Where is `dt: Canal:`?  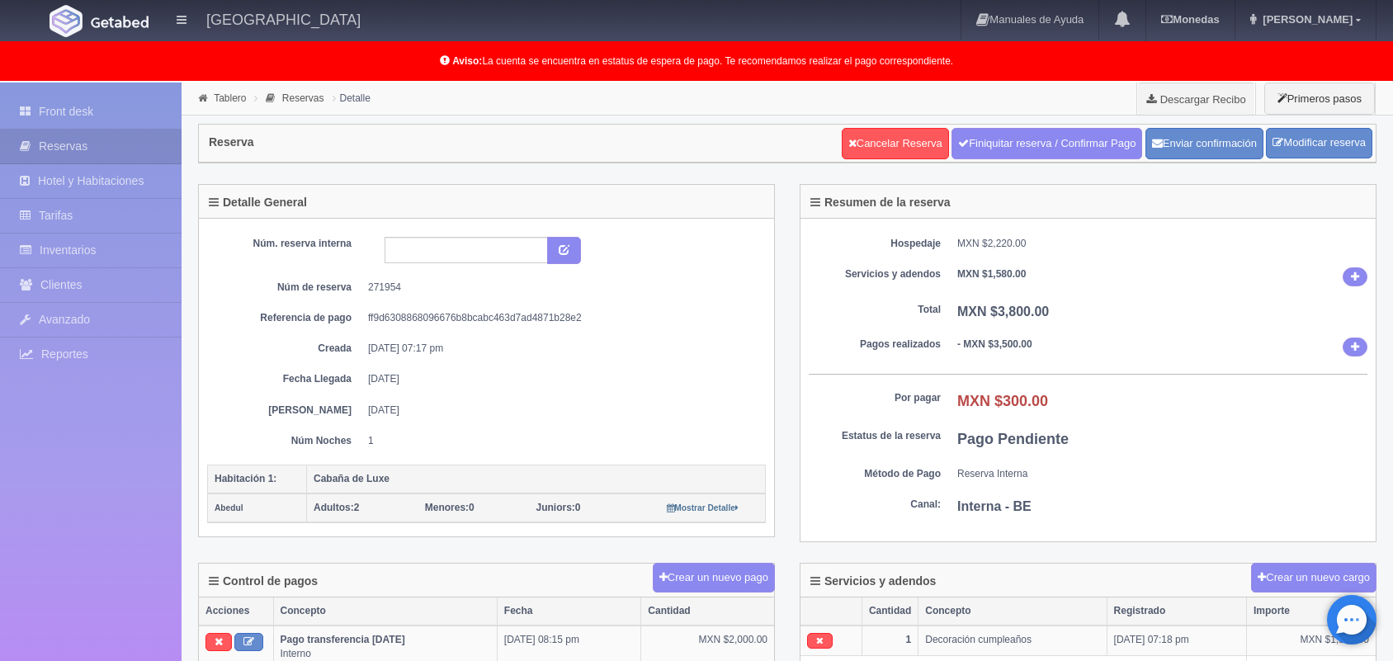
dt: Canal: is located at coordinates (875, 504).